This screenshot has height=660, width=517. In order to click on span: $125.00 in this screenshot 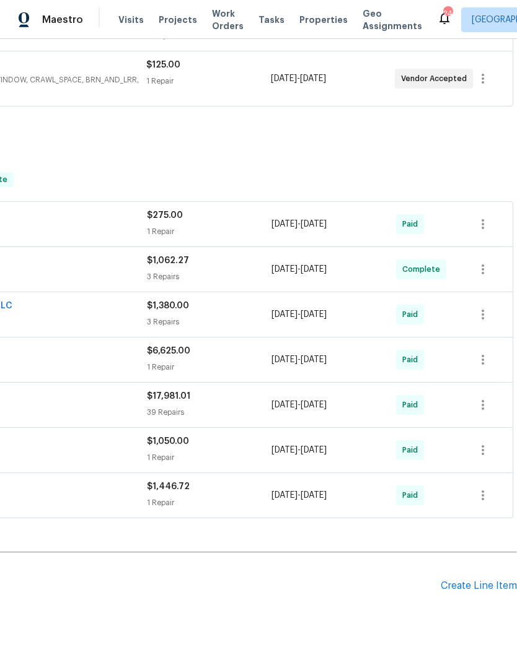, I will do `click(163, 65)`.